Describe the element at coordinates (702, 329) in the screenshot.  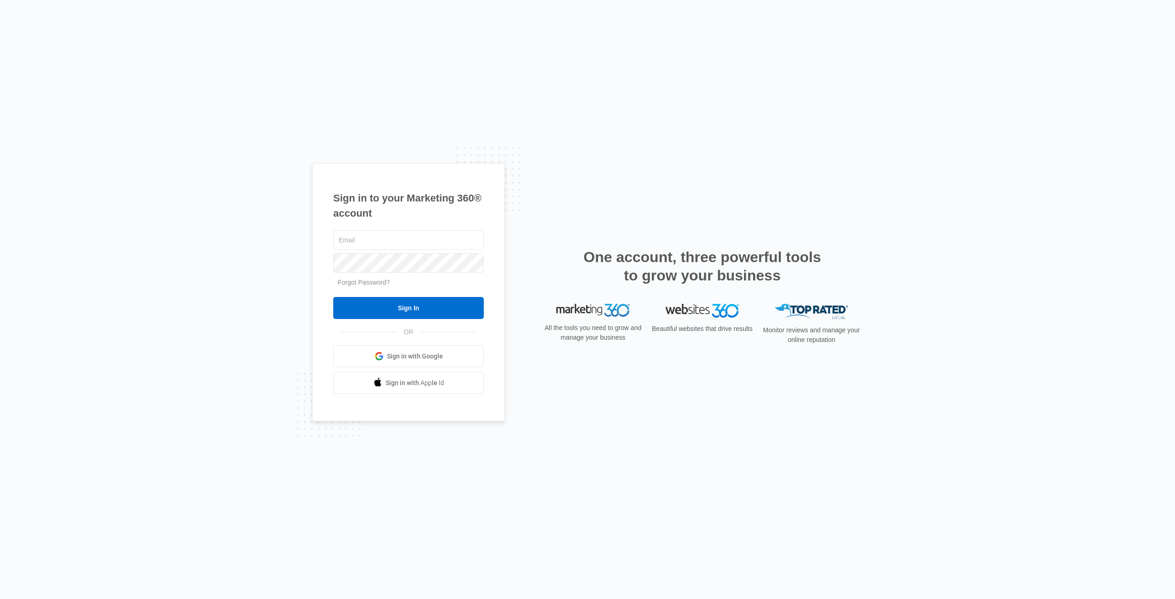
I see `p: Beautiful websites that drive results` at that location.